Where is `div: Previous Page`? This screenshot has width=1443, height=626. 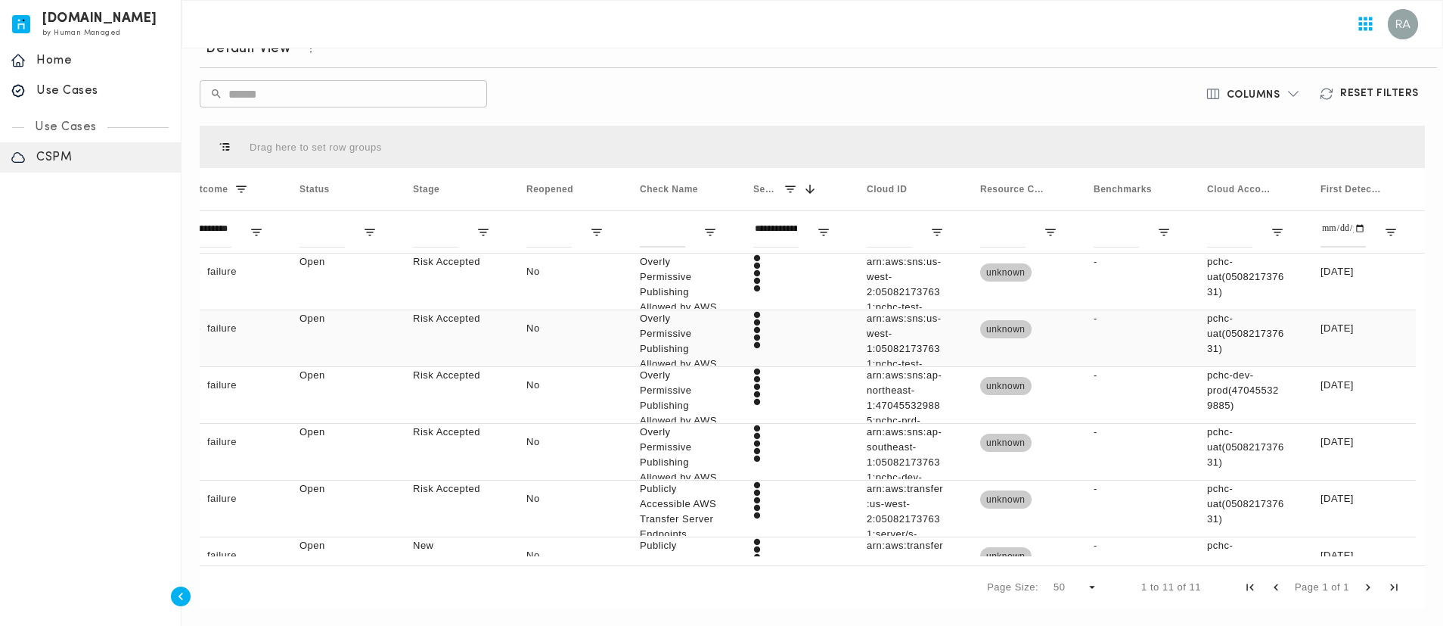
div: Previous Page is located at coordinates (1276, 587).